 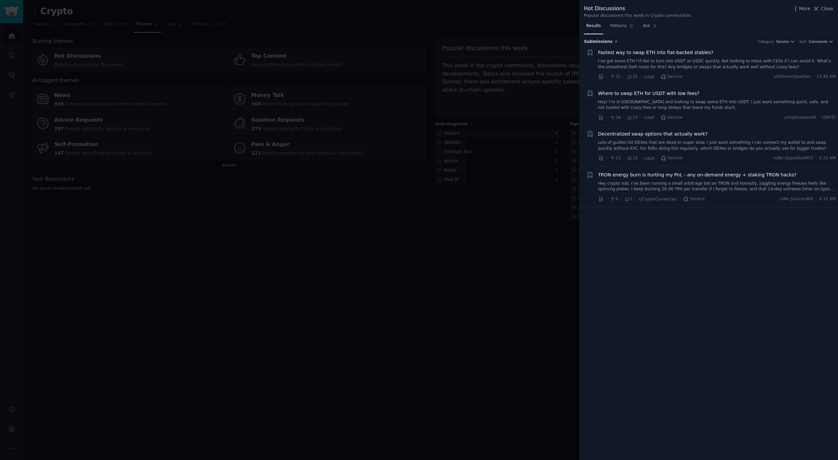 I want to click on a: Fastest way to swap ETH into fiat-backed stables?, so click(x=656, y=52).